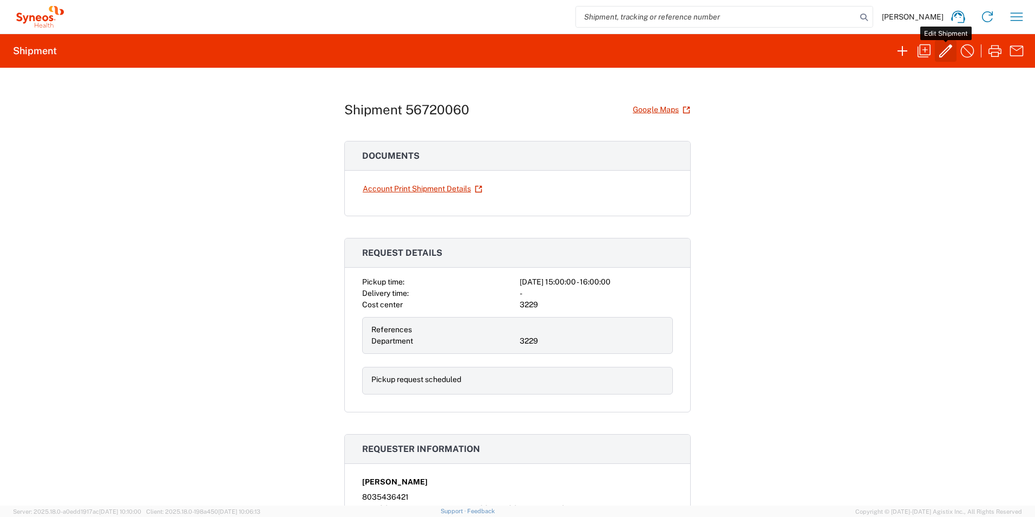 The height and width of the screenshot is (517, 1035). I want to click on span: References, so click(391, 329).